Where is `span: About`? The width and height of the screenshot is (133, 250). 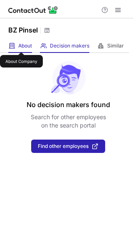
span: About is located at coordinates (25, 46).